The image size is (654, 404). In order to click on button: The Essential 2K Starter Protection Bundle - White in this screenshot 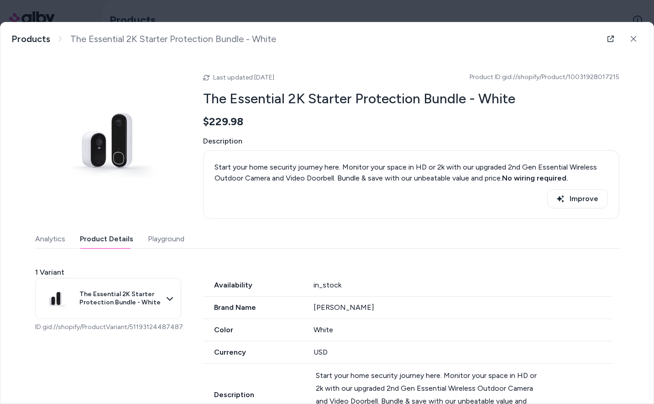, I will do `click(108, 298)`.